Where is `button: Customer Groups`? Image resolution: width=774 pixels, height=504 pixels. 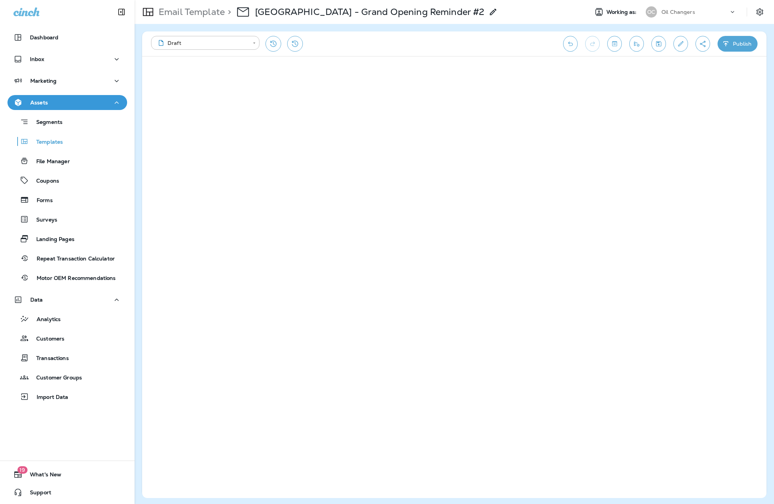 button: Customer Groups is located at coordinates (67, 377).